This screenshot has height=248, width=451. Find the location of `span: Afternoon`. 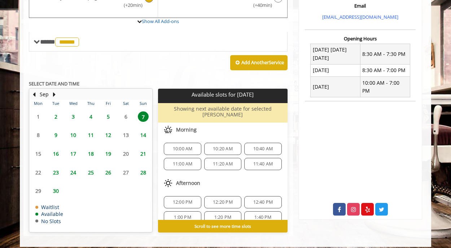

span: Afternoon is located at coordinates (188, 183).